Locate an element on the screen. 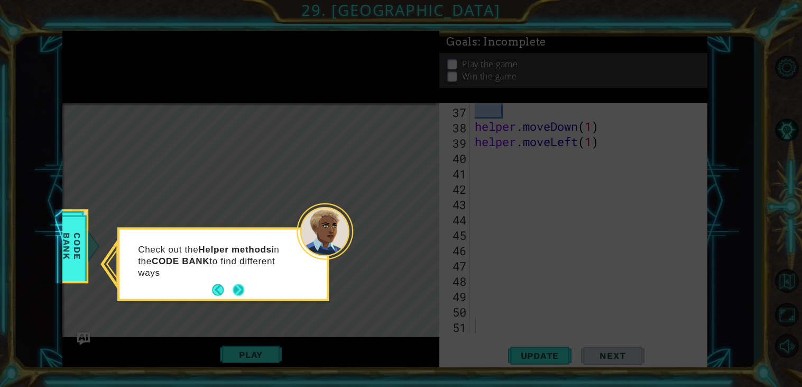 The width and height of the screenshot is (802, 387). span: Code Bank is located at coordinates (72, 246).